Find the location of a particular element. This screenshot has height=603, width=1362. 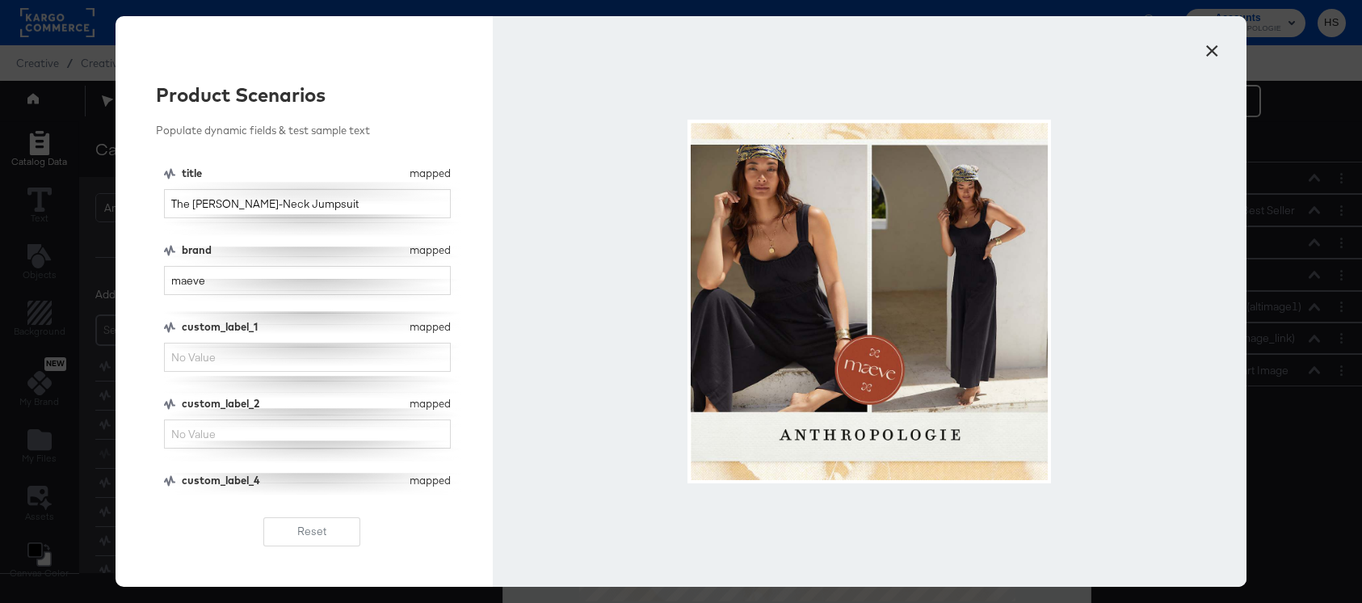

div: brand is located at coordinates (292, 250).